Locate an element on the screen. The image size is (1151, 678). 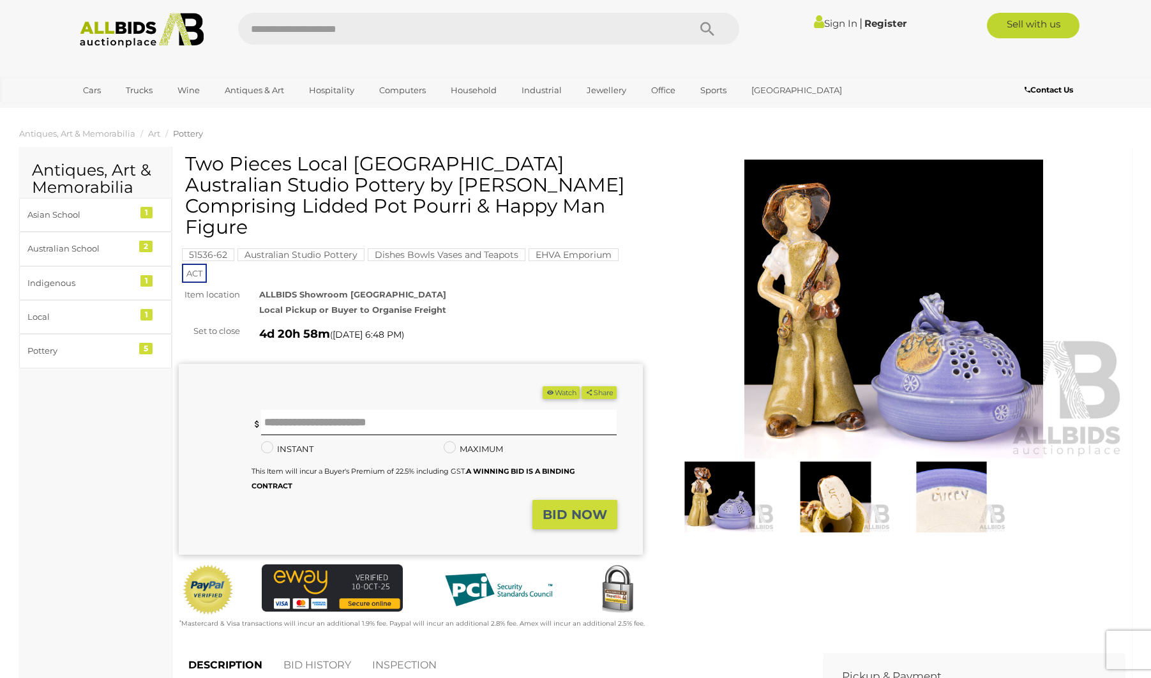
div: Indigenous is located at coordinates (80, 283).